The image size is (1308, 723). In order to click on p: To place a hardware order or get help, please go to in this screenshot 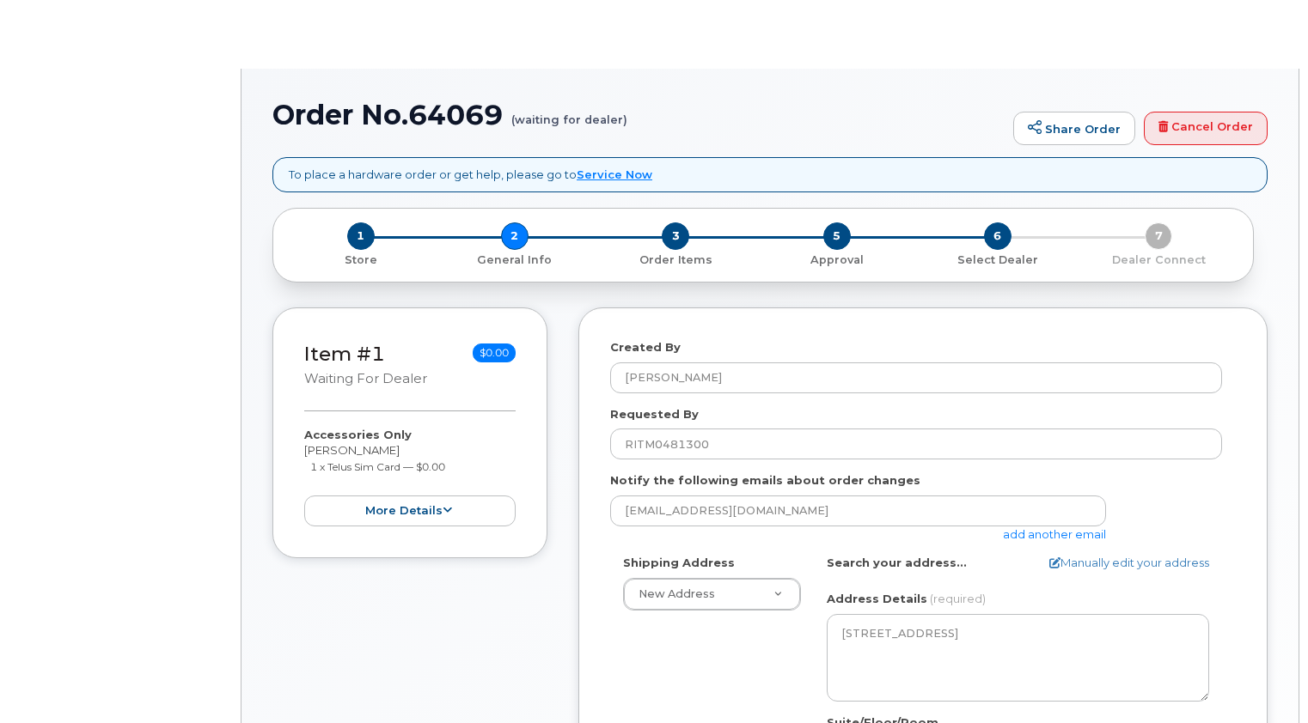, I will do `click(470, 174)`.